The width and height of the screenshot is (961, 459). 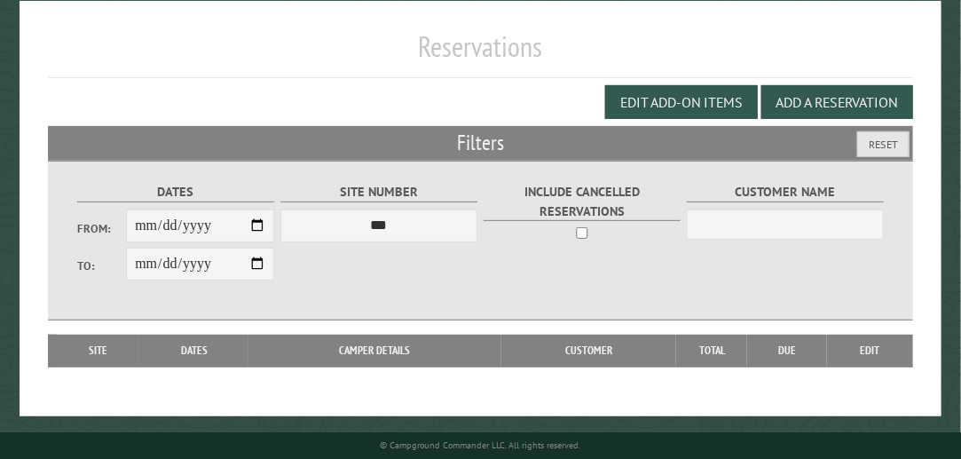 What do you see at coordinates (869, 350) in the screenshot?
I see `th: Edit` at bounding box center [869, 350].